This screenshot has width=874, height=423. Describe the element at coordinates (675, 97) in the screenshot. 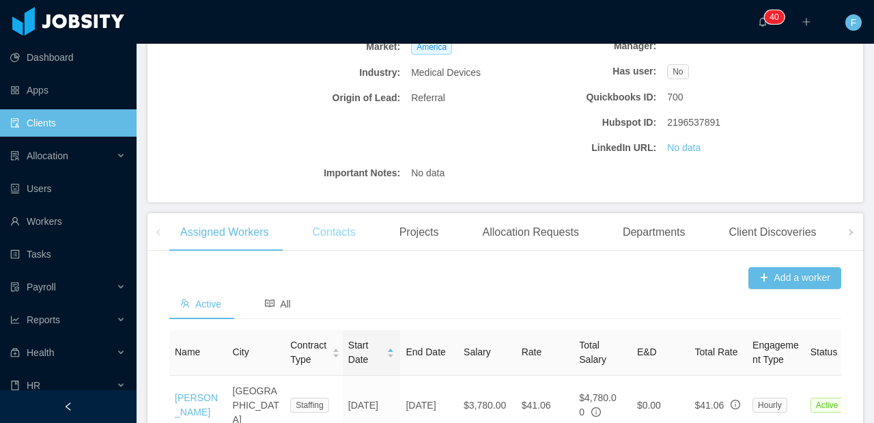

I see `span: 700` at that location.